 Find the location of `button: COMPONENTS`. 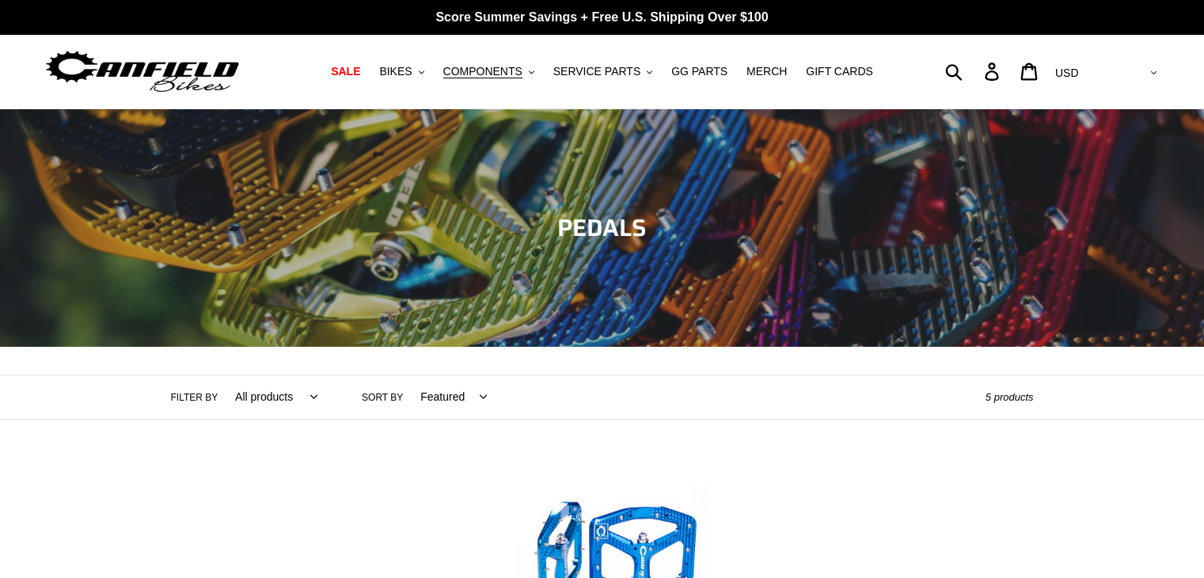

button: COMPONENTS is located at coordinates (489, 71).